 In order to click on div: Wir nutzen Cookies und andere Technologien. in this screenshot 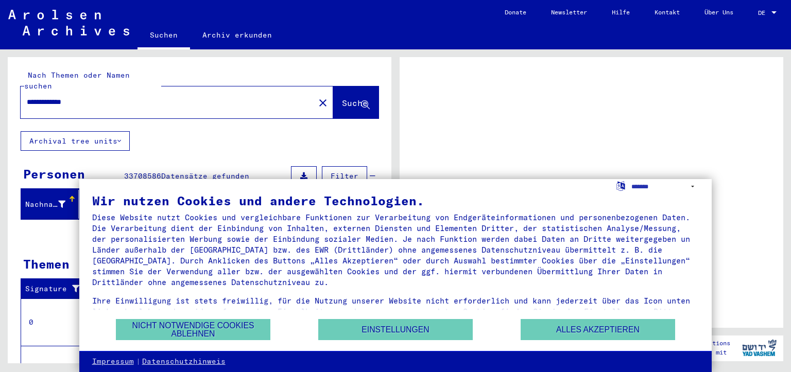, I will do `click(396, 201)`.